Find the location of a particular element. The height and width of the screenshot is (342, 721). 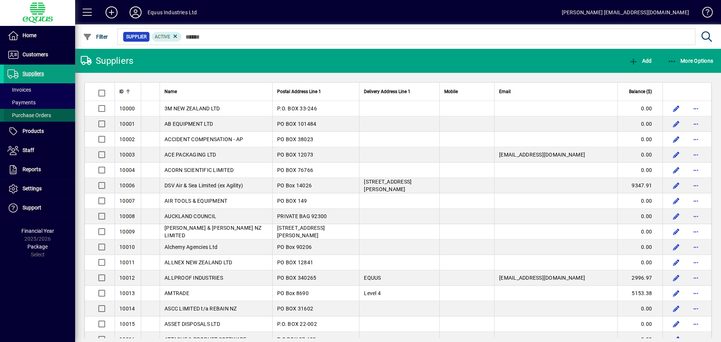

div: Suppliers is located at coordinates (107, 61).